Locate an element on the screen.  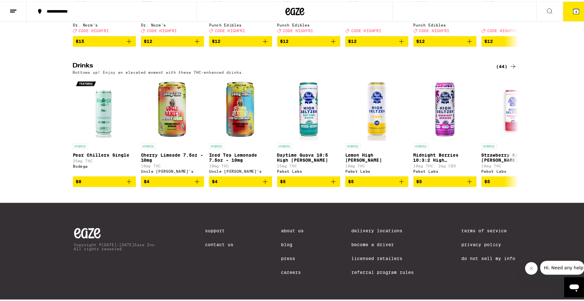
p: Cherry Limeade 7.5oz - 10mg is located at coordinates (172, 156).